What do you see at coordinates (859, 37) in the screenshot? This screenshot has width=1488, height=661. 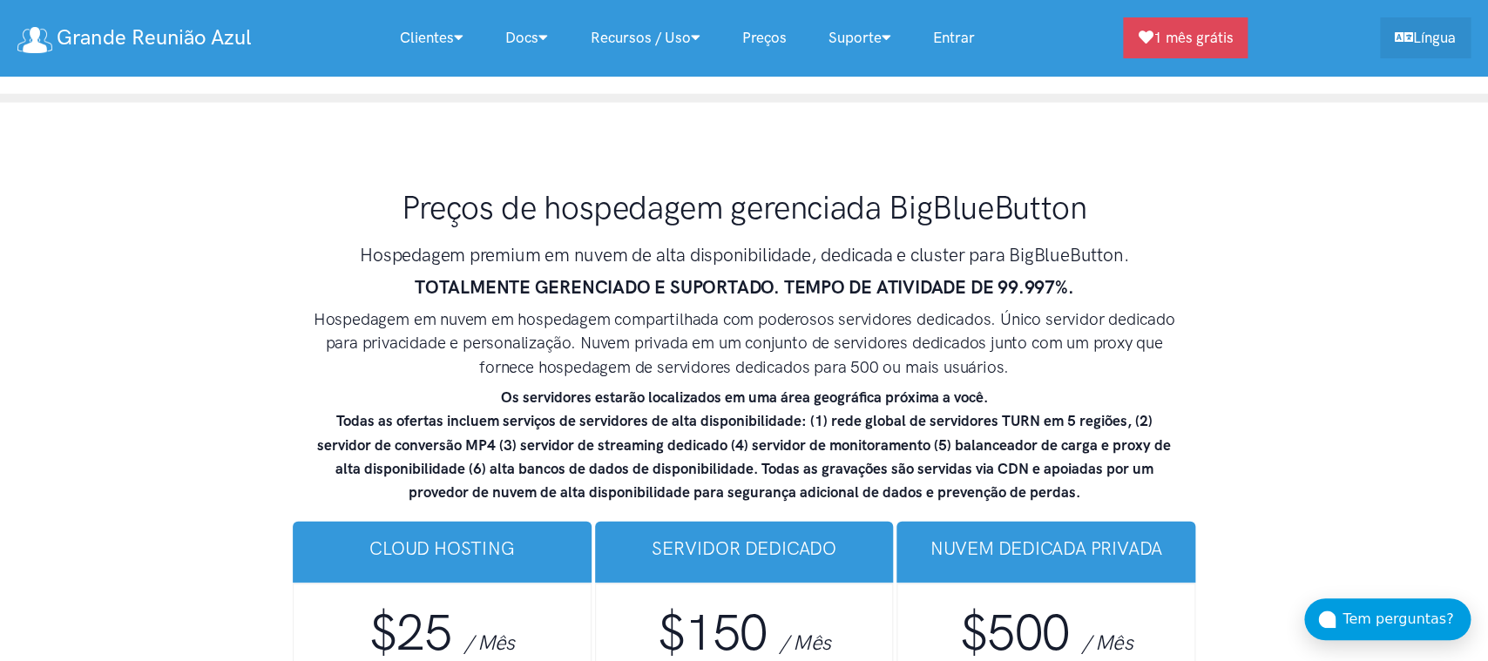 I see `a: Suporte` at bounding box center [859, 37].